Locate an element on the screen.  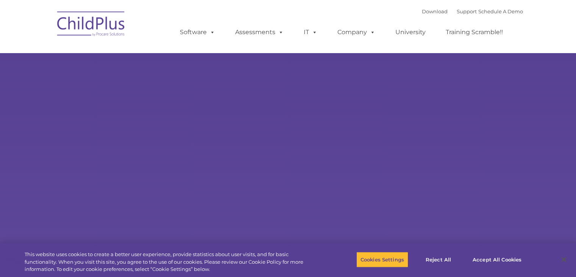
img: ChildPlus by Procare Solutions is located at coordinates (91, 25).